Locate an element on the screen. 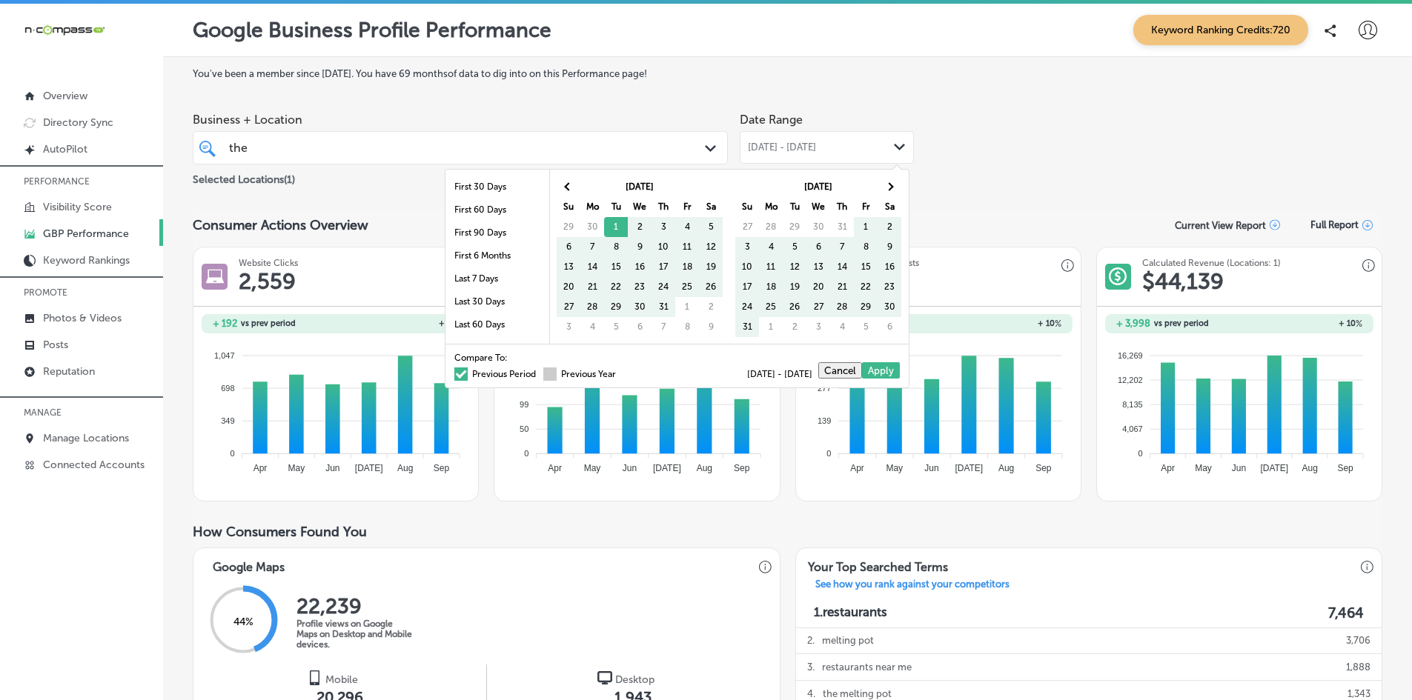  p: Photos & Videos is located at coordinates (82, 318).